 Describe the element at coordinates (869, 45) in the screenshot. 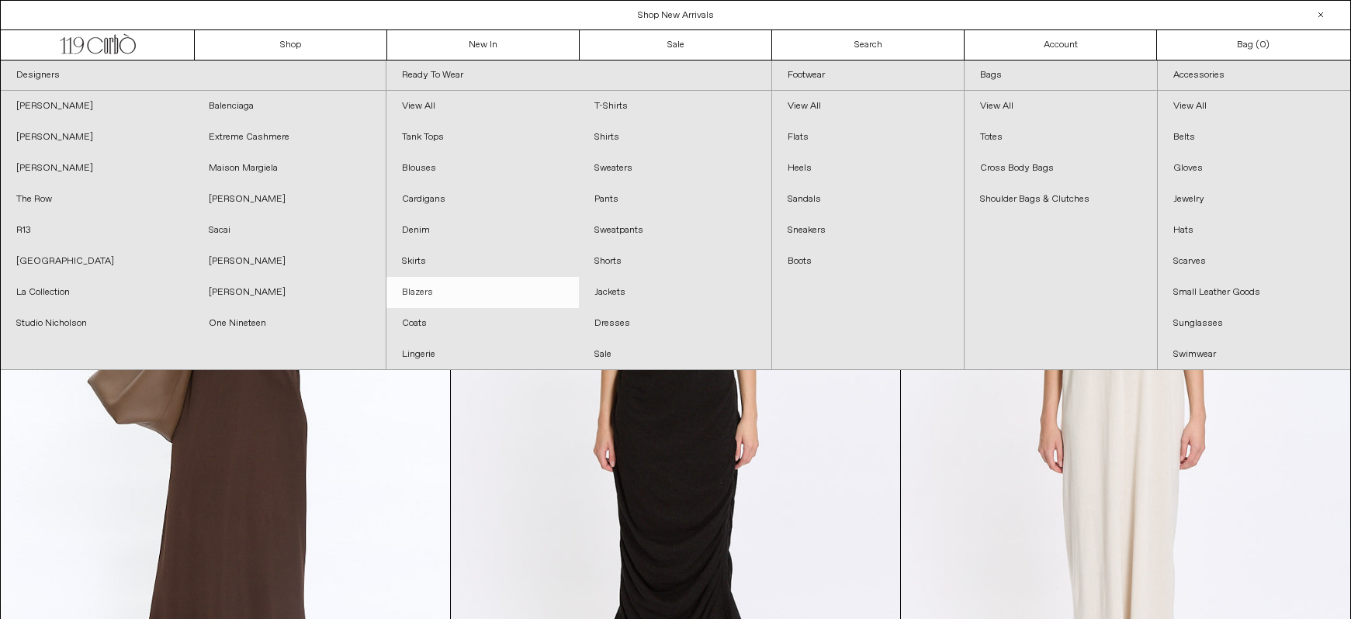

I see `a: Search` at that location.